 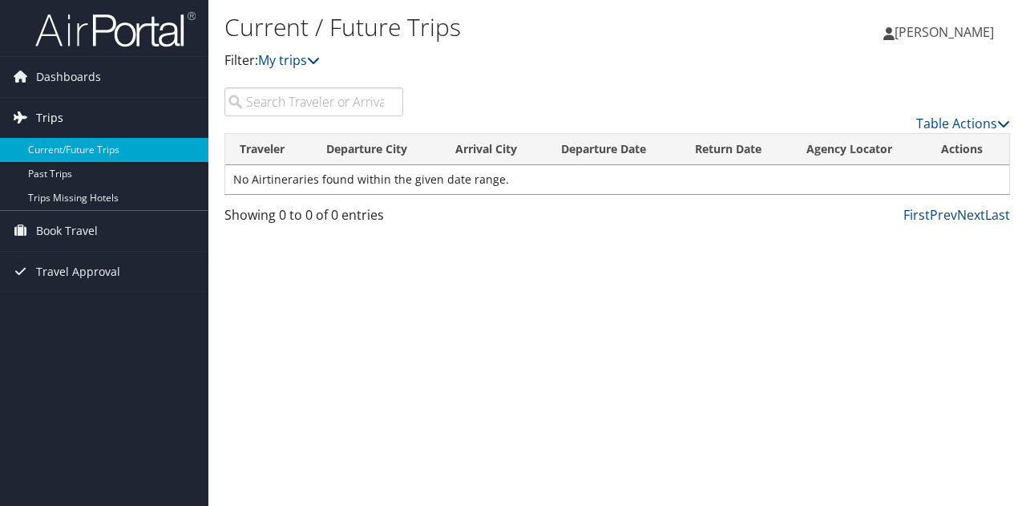 I want to click on a: Last, so click(x=997, y=215).